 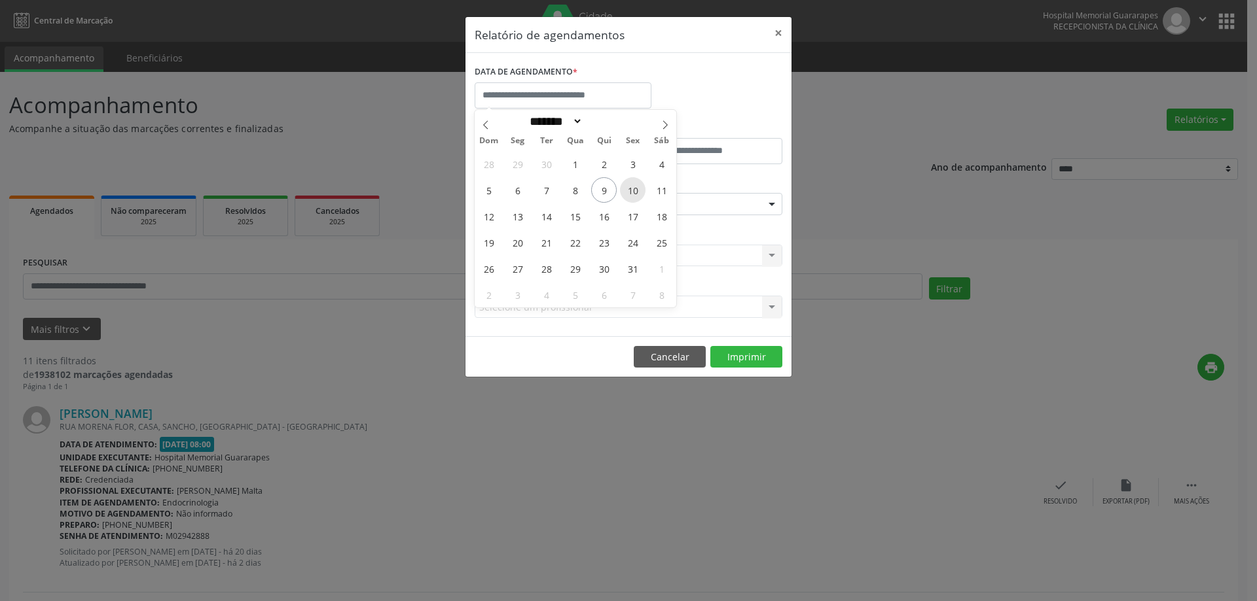 What do you see at coordinates (489, 141) in the screenshot?
I see `span: Dom` at bounding box center [489, 141].